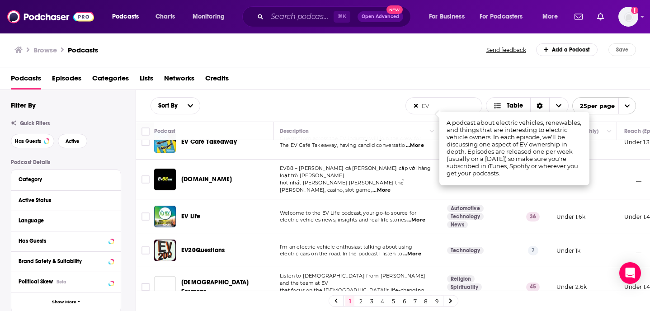  What do you see at coordinates (501, 17) in the screenshot?
I see `span: For Podcasters` at bounding box center [501, 17].